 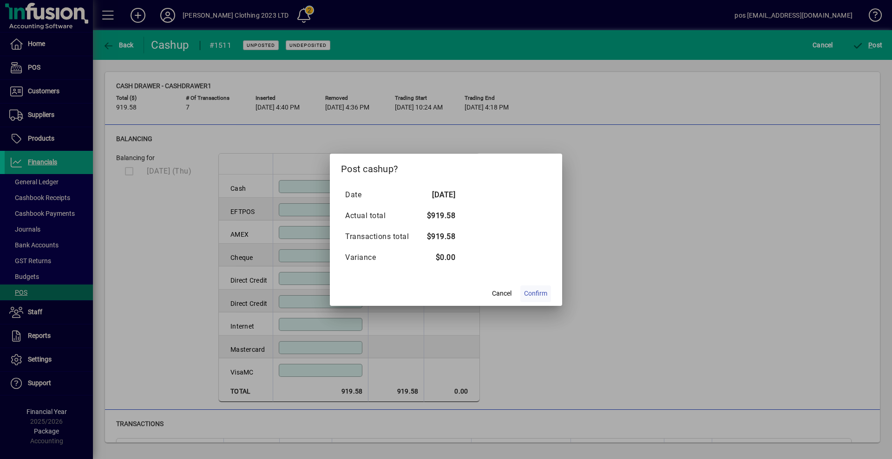 What do you see at coordinates (381, 195) in the screenshot?
I see `td: Date` at bounding box center [381, 195].